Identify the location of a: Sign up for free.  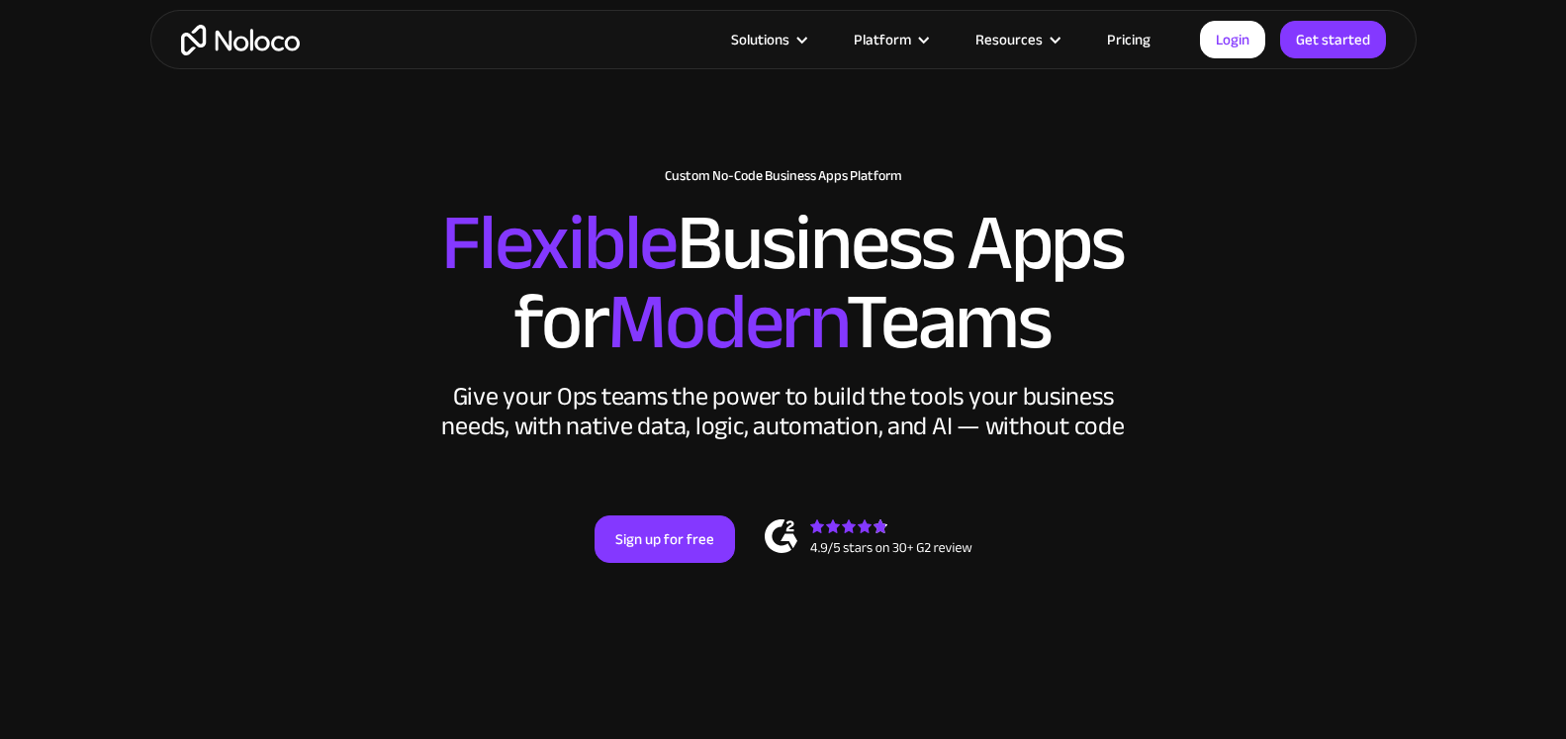
(665, 539).